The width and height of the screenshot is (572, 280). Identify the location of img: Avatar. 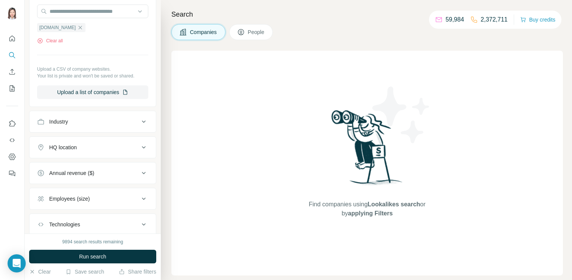
(12, 14).